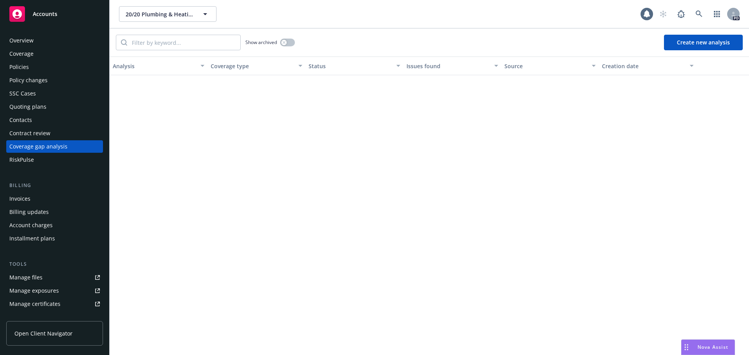  What do you see at coordinates (350, 66) in the screenshot?
I see `div: Status` at bounding box center [350, 66].